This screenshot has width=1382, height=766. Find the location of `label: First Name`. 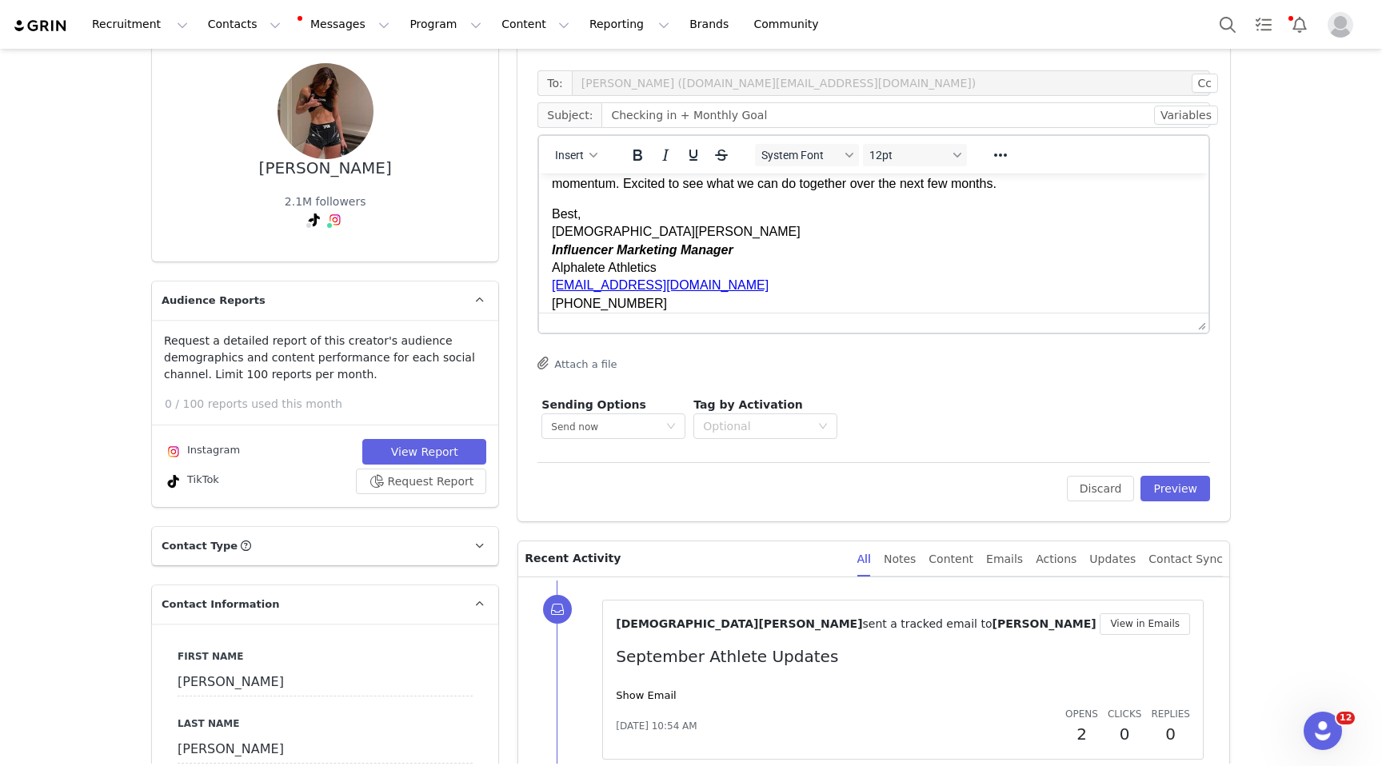

label: First Name is located at coordinates (325, 657).